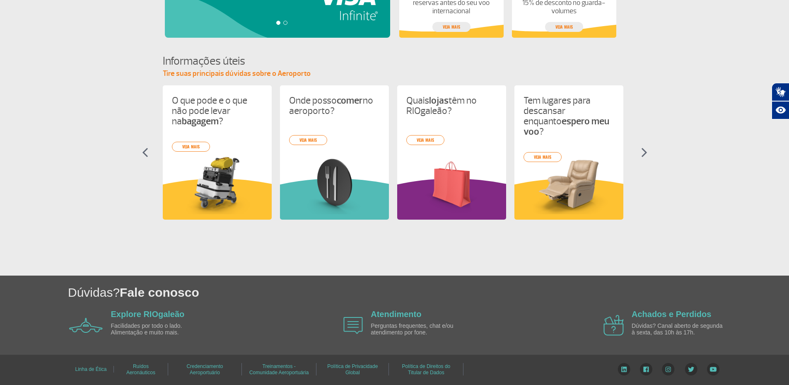 This screenshot has width=789, height=385. I want to click on button: Abrir recursos assistivos., so click(781, 110).